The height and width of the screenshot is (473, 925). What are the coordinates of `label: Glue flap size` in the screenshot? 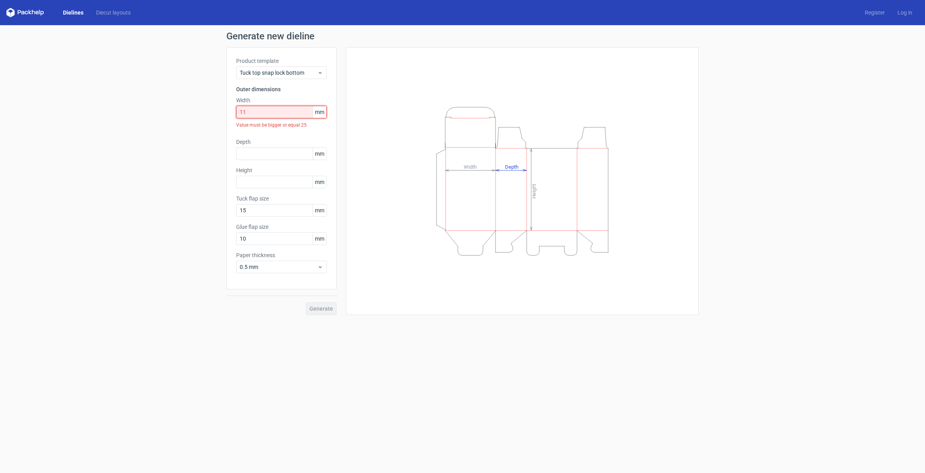 It's located at (281, 227).